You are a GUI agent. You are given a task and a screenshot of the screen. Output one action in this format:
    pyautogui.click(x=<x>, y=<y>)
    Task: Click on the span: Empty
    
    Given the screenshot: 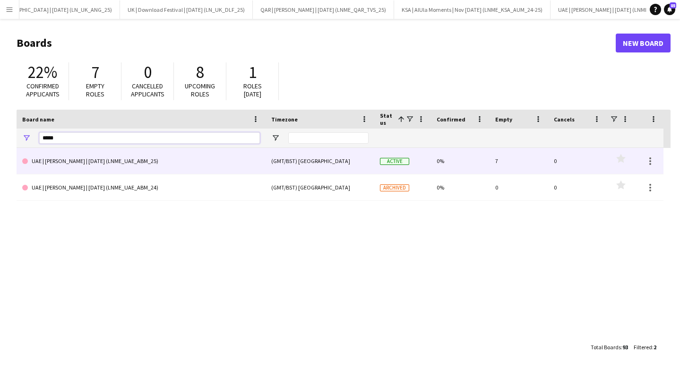 What is the action you would take?
    pyautogui.click(x=504, y=119)
    